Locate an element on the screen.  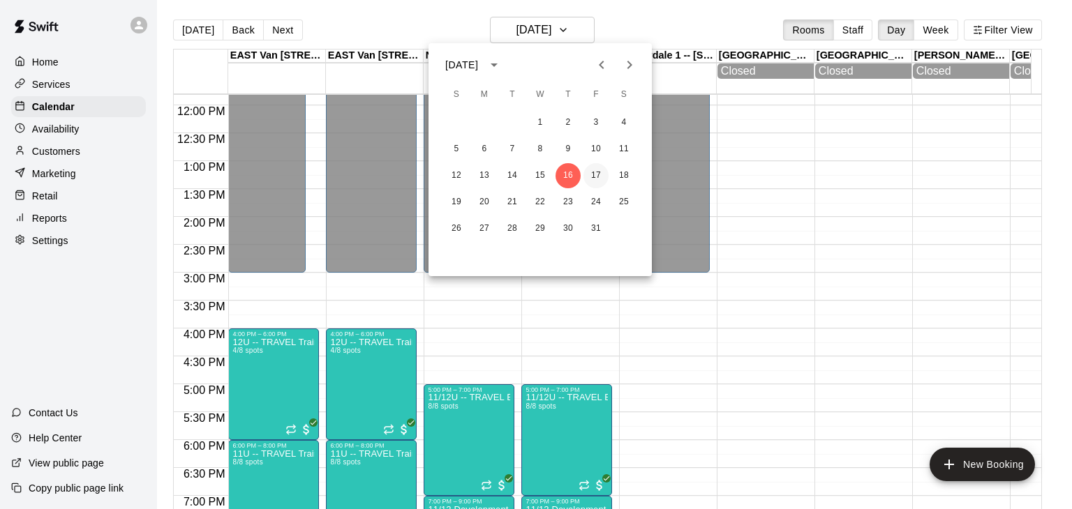
button: 1 is located at coordinates (540, 123).